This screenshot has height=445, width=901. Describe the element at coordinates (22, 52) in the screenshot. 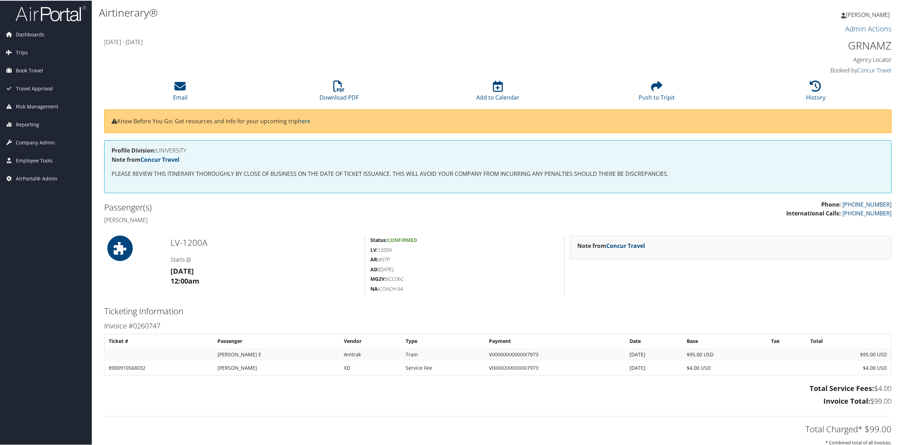

I see `span: Trips` at that location.